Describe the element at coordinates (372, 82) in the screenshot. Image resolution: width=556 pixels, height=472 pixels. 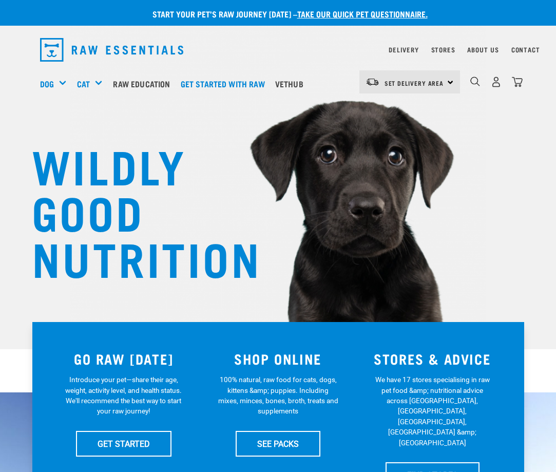
I see `img: van-moving.png` at that location.